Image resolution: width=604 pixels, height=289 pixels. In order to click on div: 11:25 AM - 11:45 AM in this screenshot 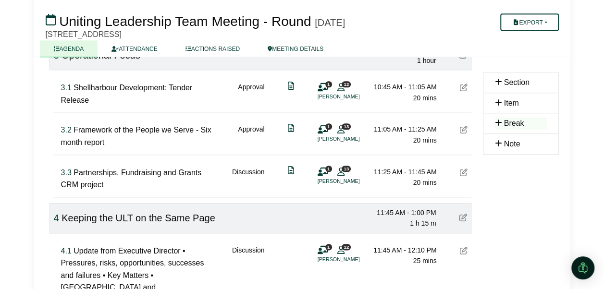, I will do `click(403, 172)`.